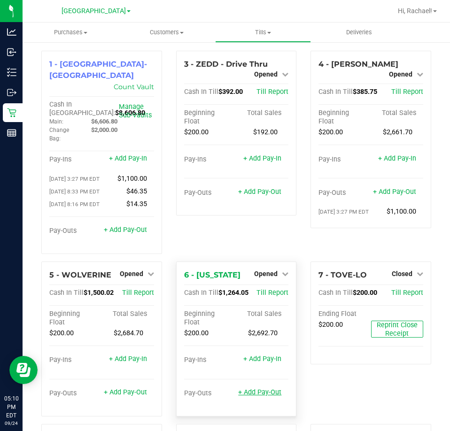 The height and width of the screenshot is (431, 450). What do you see at coordinates (415, 11) in the screenshot?
I see `span: Hi, Rachael!` at bounding box center [415, 11].